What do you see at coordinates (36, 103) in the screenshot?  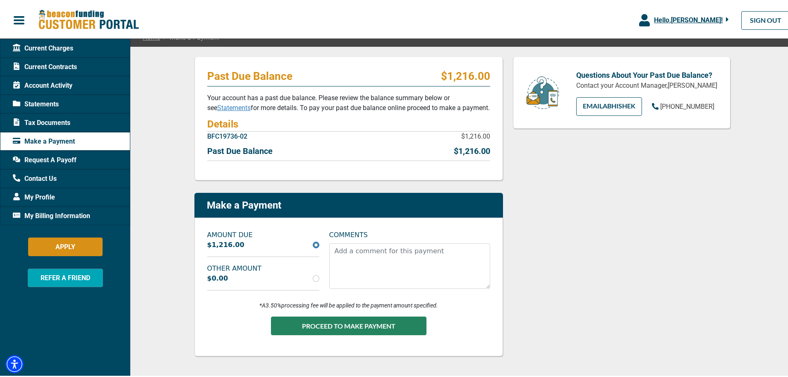 I see `span: Statements` at bounding box center [36, 103].